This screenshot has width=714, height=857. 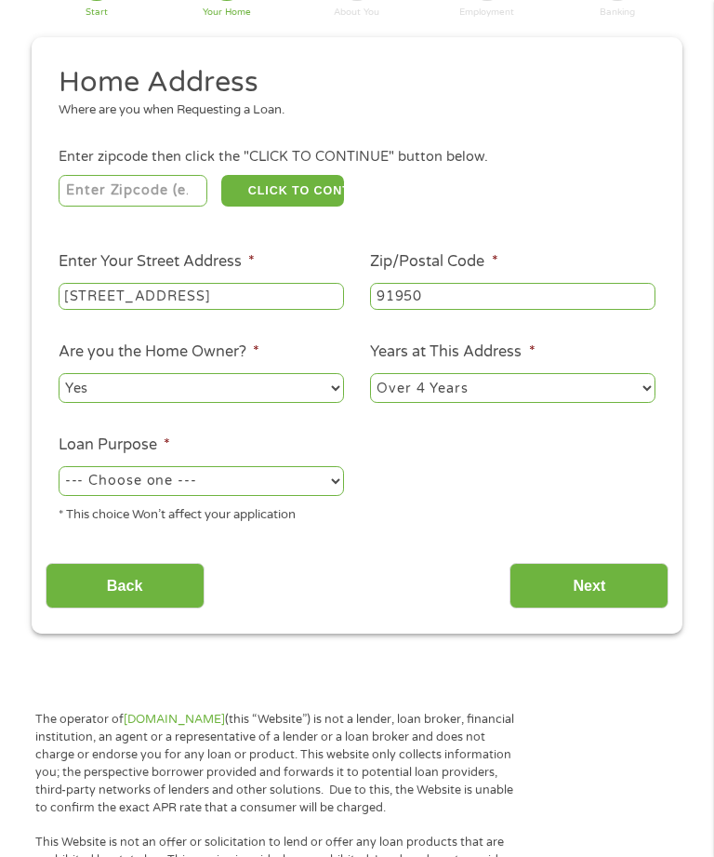 What do you see at coordinates (357, 157) in the screenshot?
I see `div: Enter zipcode then click the "CLICK TO CONTINUE" button below.` at bounding box center [357, 157].